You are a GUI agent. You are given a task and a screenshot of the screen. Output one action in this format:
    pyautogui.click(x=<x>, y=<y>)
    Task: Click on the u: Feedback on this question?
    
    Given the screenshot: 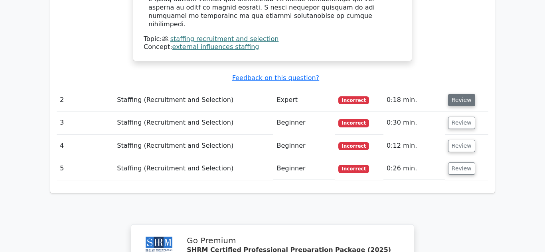 What is the action you would take?
    pyautogui.click(x=276, y=78)
    